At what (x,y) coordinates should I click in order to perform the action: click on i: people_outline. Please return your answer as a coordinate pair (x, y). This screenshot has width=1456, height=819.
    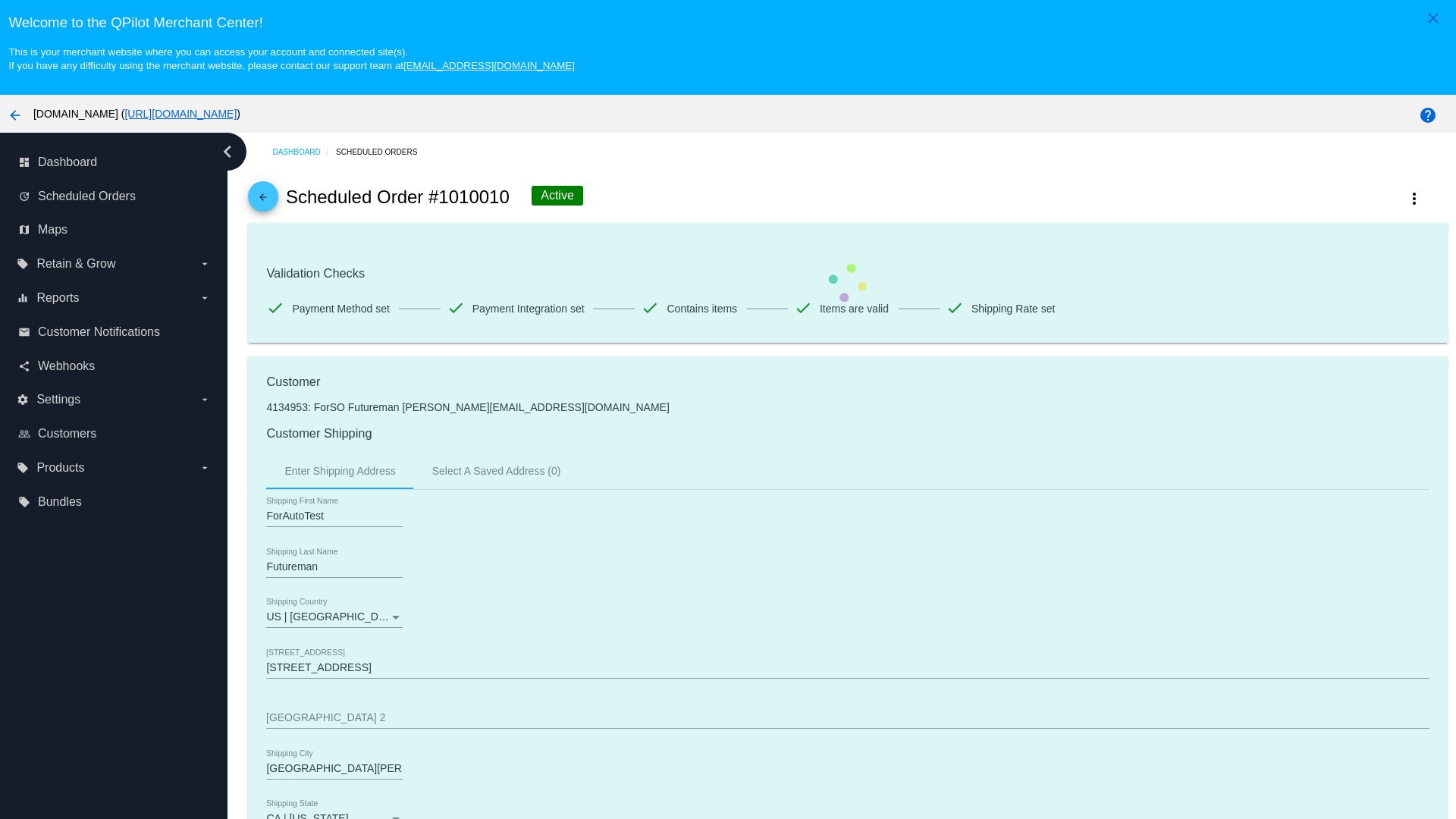
    Looking at the image, I should click on (25, 434).